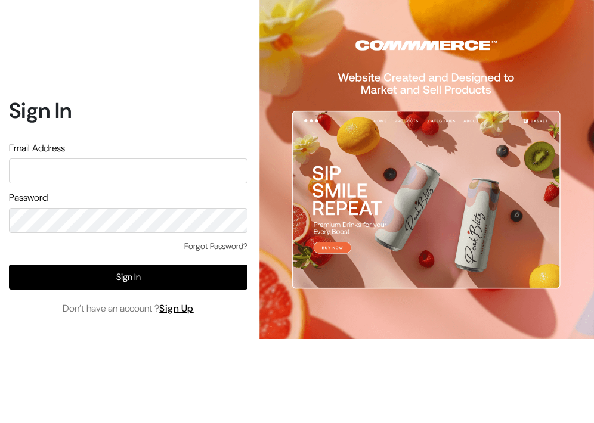 This screenshot has width=594, height=423. Describe the element at coordinates (37, 148) in the screenshot. I see `label: Email Address` at that location.